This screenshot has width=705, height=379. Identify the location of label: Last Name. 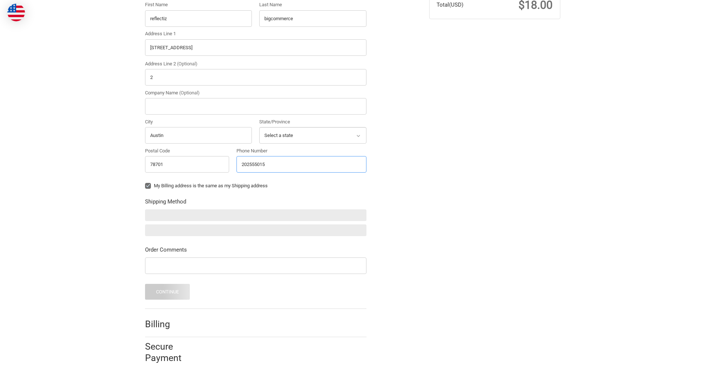
(313, 5).